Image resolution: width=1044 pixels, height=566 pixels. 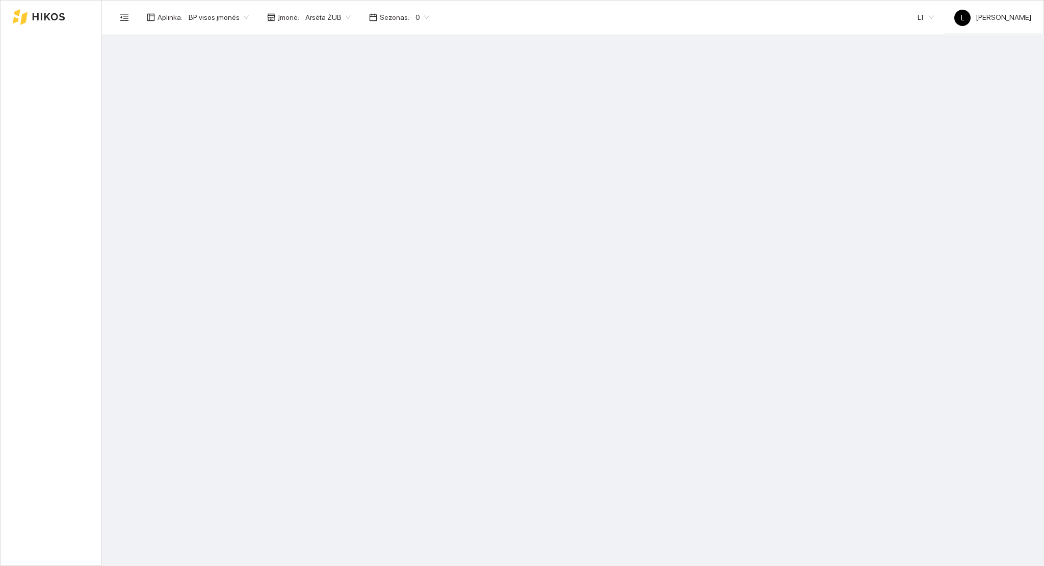 I want to click on span: menu-fold, so click(x=124, y=17).